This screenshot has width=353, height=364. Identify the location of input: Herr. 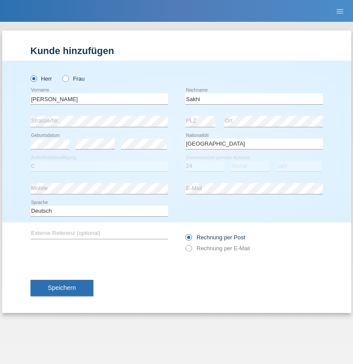
(33, 78).